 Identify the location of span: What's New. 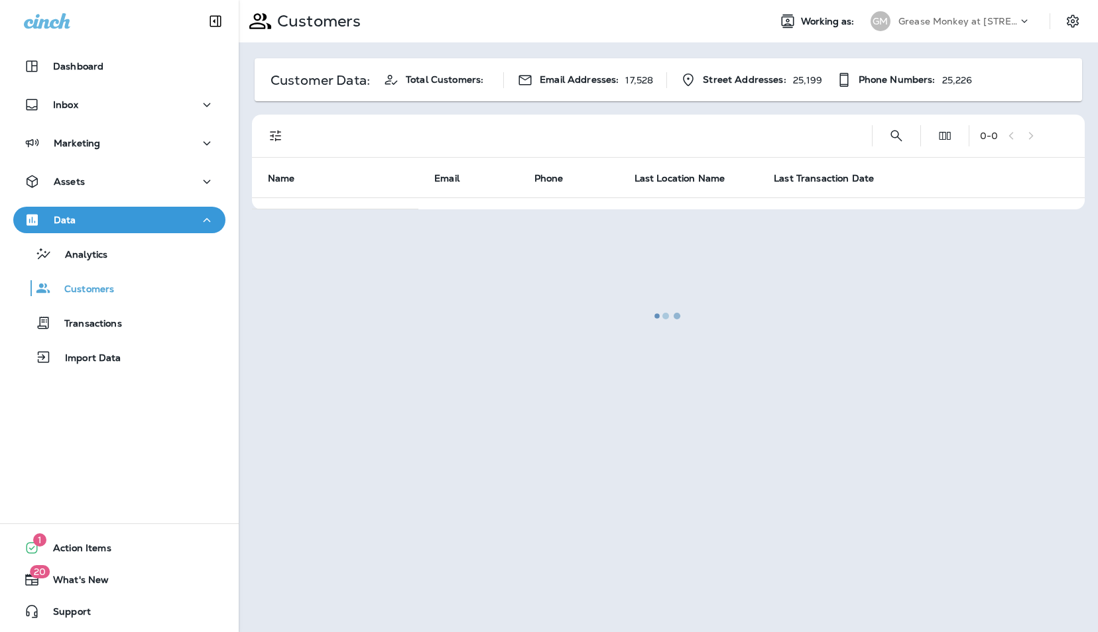
(74, 583).